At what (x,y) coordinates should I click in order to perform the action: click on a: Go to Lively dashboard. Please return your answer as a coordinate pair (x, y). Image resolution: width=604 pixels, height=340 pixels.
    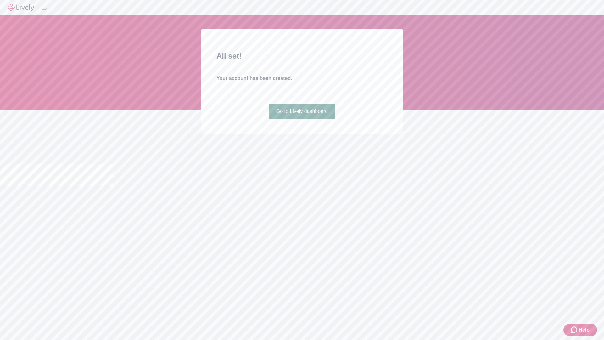
    Looking at the image, I should click on (302, 111).